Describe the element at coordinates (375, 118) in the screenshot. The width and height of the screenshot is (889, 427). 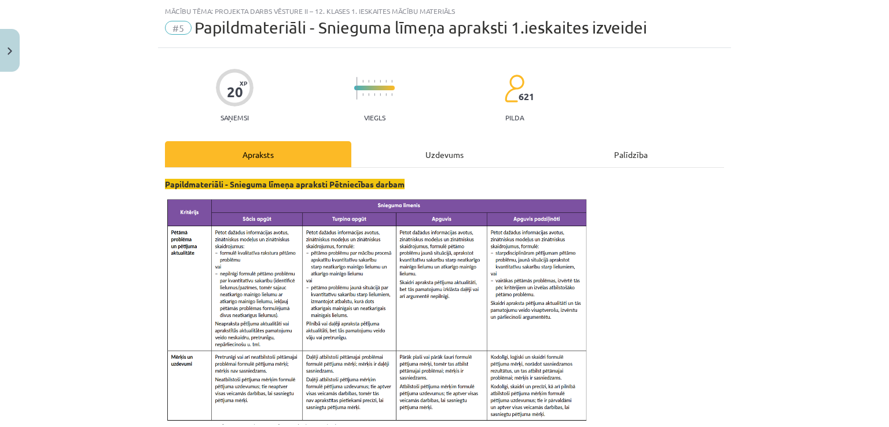
I see `p: Viegls` at that location.